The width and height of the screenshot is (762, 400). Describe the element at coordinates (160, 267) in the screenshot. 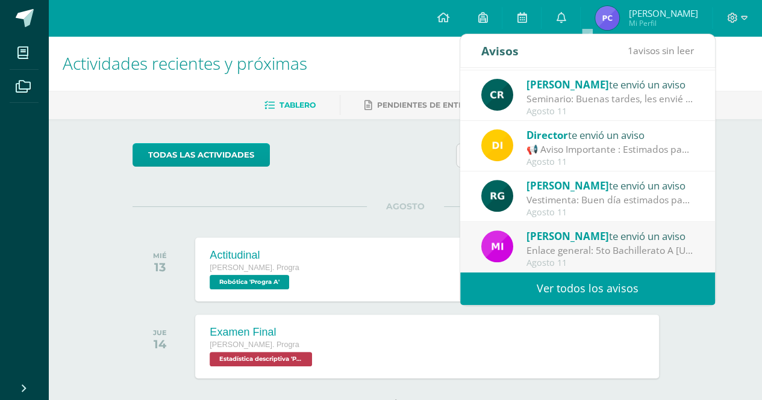

I see `div: 13` at that location.